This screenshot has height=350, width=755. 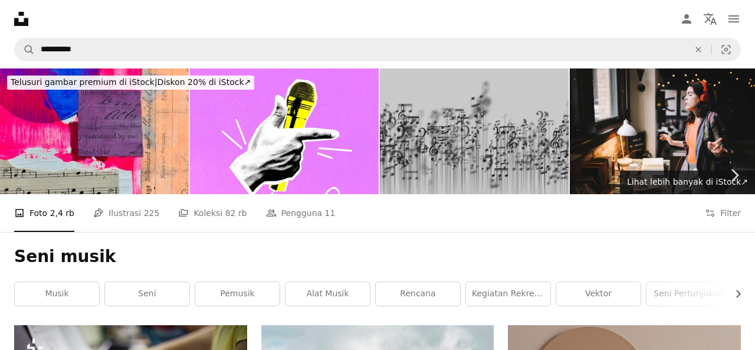 I want to click on span: Lihat lebih banyak di iStock ↗, so click(x=687, y=182).